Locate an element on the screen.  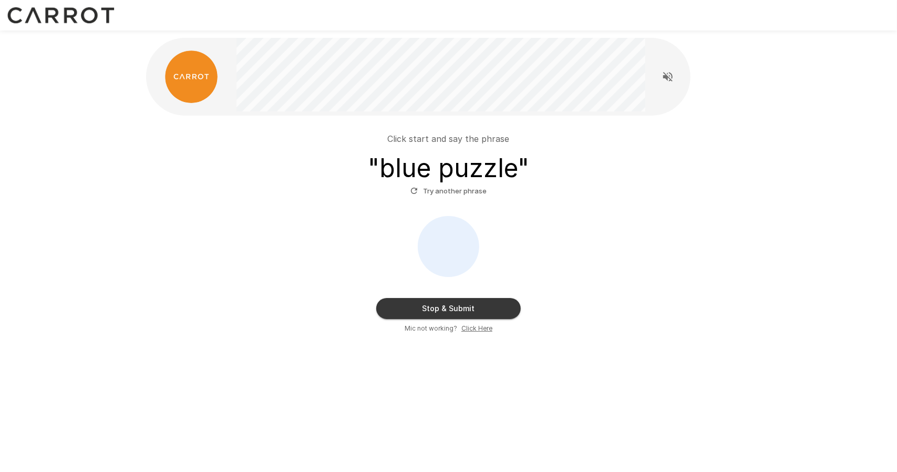
button: Try another phrase is located at coordinates (448, 191).